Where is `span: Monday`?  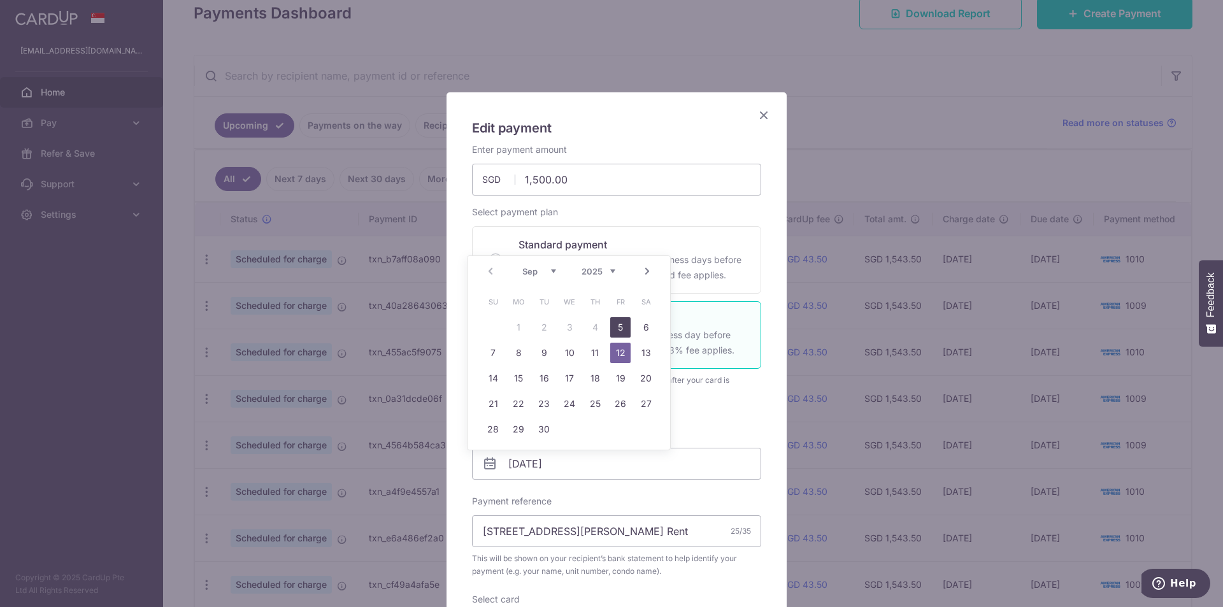 span: Monday is located at coordinates (518, 302).